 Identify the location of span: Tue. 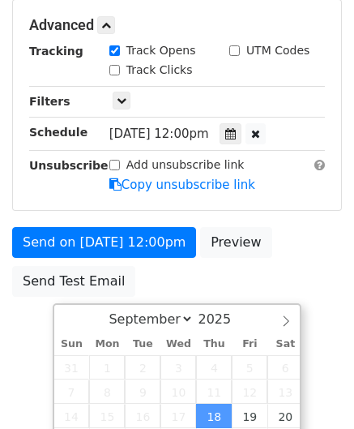
(143, 344).